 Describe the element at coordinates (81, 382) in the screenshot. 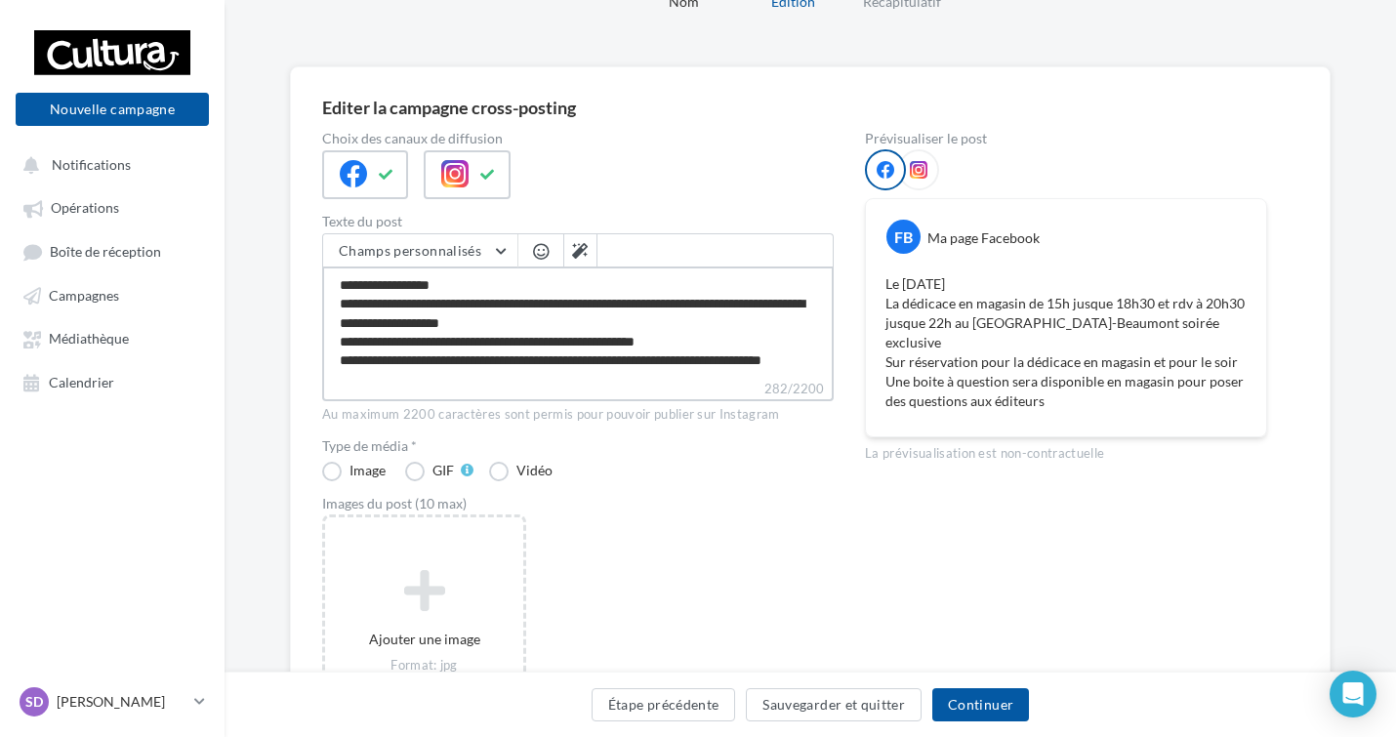

I see `span: Calendrier` at that location.